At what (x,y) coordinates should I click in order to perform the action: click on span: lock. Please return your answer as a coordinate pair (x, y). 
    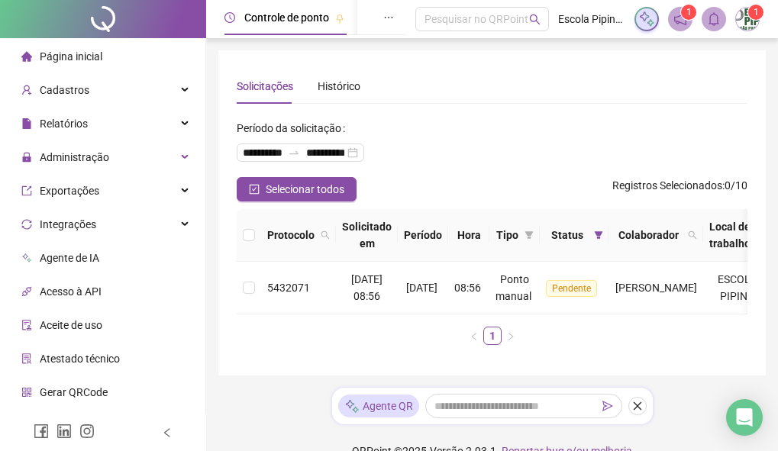
    Looking at the image, I should click on (27, 157).